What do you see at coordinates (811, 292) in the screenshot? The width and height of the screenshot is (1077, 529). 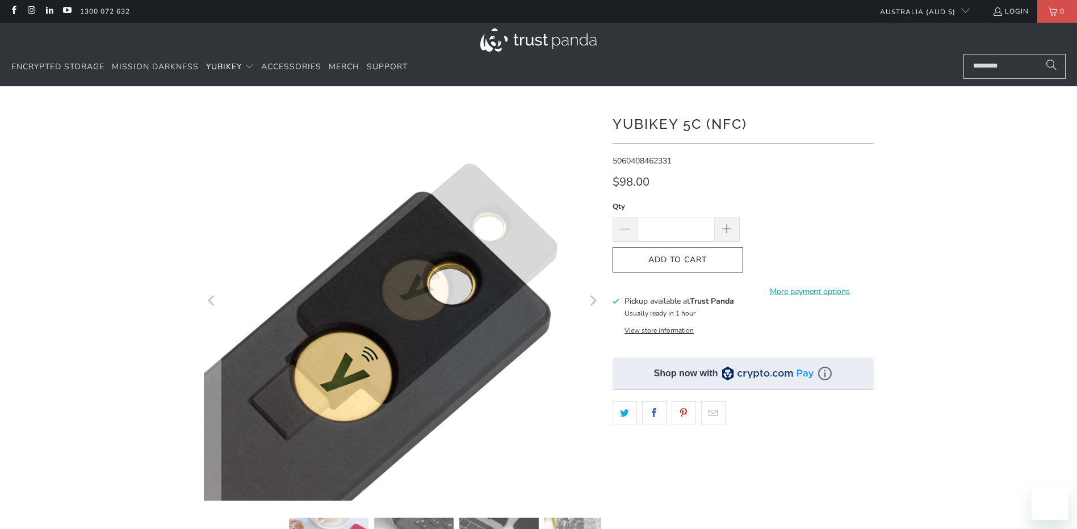 I see `a: More payment options` at bounding box center [811, 292].